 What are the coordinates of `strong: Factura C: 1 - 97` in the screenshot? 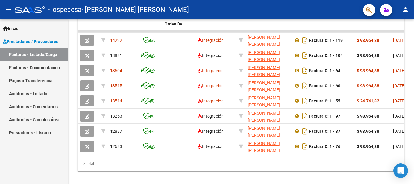 It's located at (325, 116).